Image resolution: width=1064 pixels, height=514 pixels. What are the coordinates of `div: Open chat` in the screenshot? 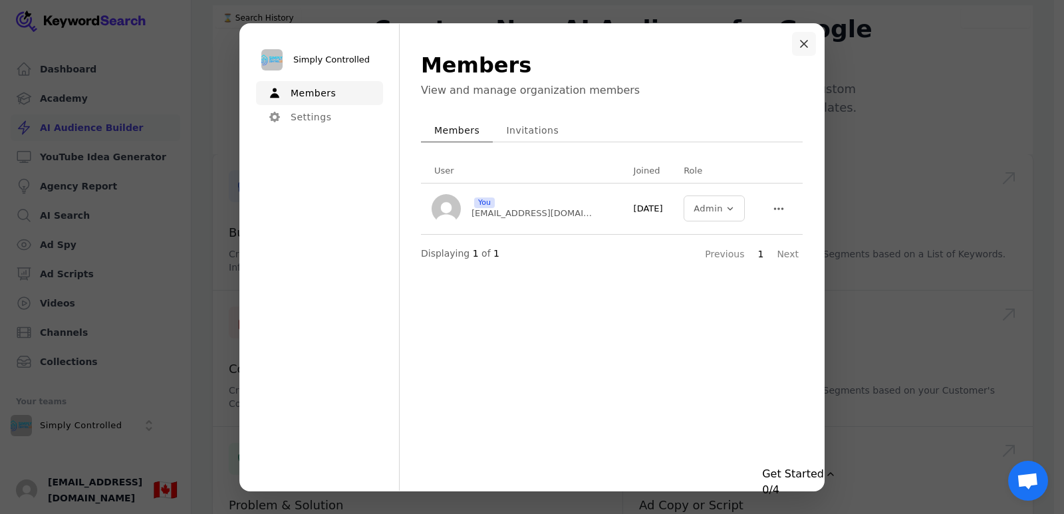 It's located at (1028, 481).